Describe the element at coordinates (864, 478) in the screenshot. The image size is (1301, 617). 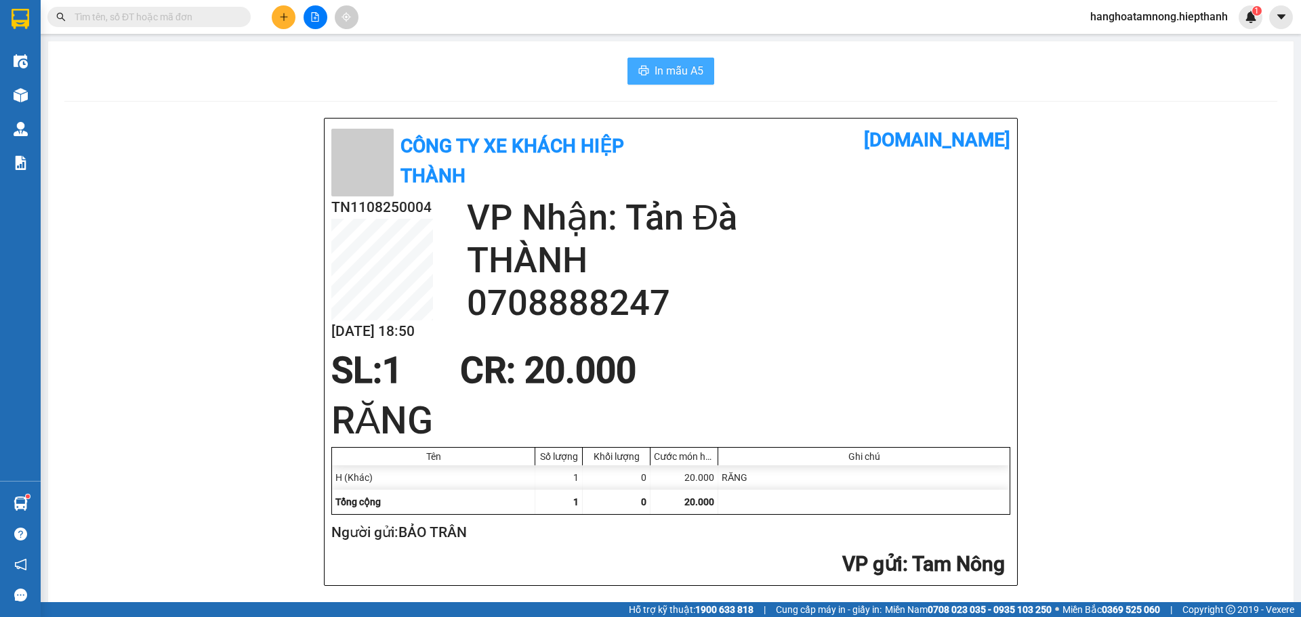
I see `div: RĂNG` at that location.